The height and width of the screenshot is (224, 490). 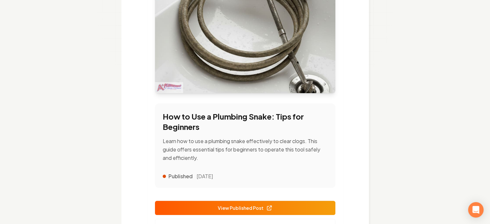 I want to click on span: View Published Post, so click(x=245, y=208).